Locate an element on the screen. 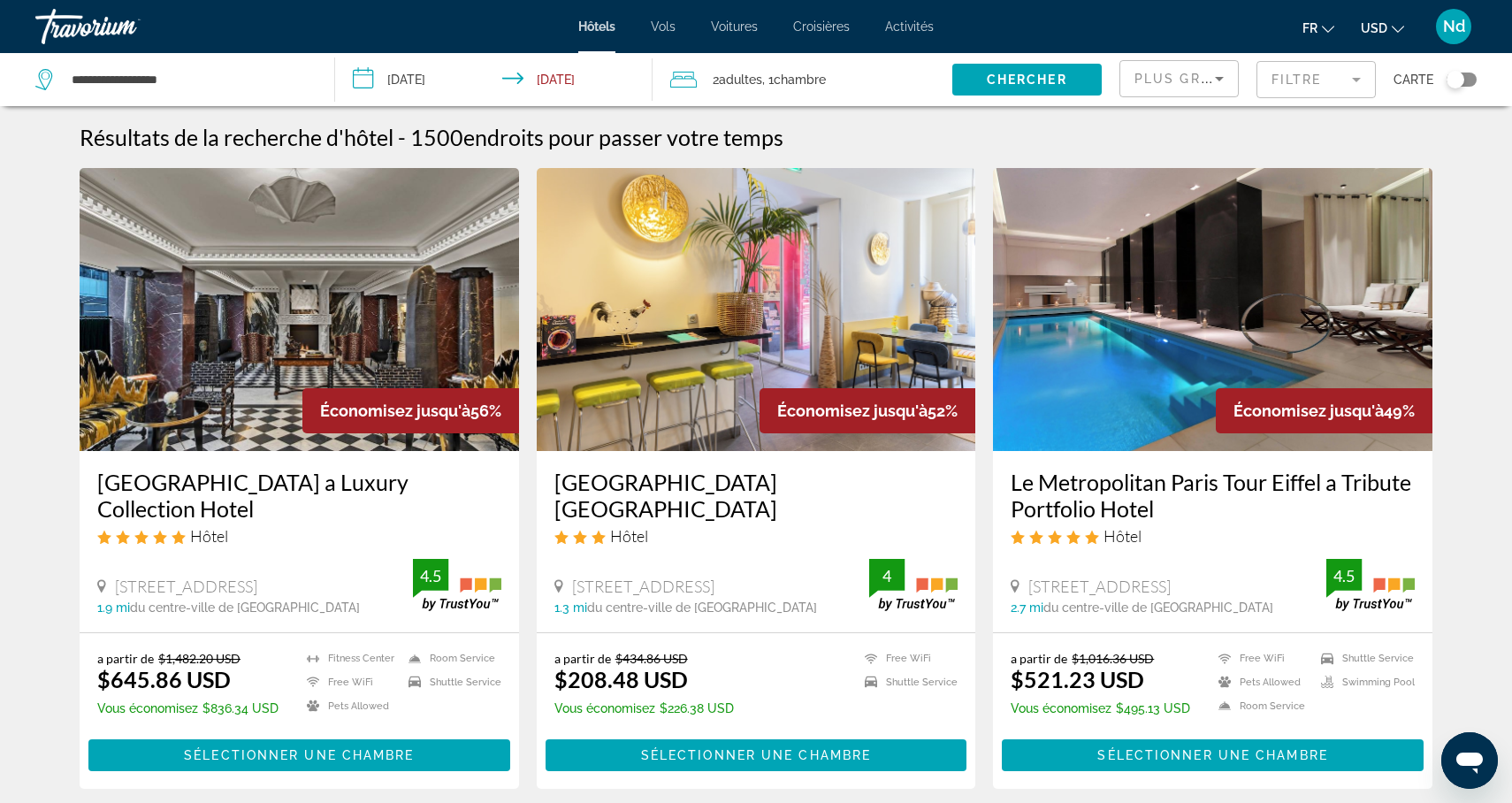 The width and height of the screenshot is (1512, 803). li: Fitness Center is located at coordinates (348, 658).